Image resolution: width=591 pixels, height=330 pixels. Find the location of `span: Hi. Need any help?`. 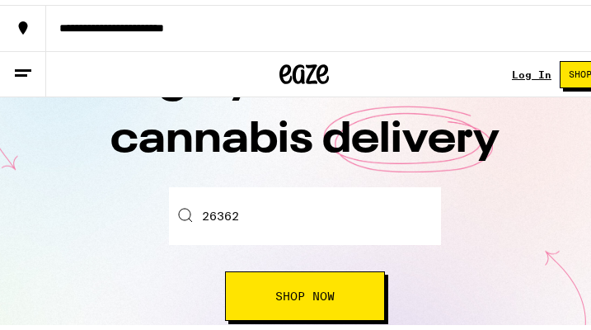

span: Hi. Need any help? is located at coordinates (98, 20).